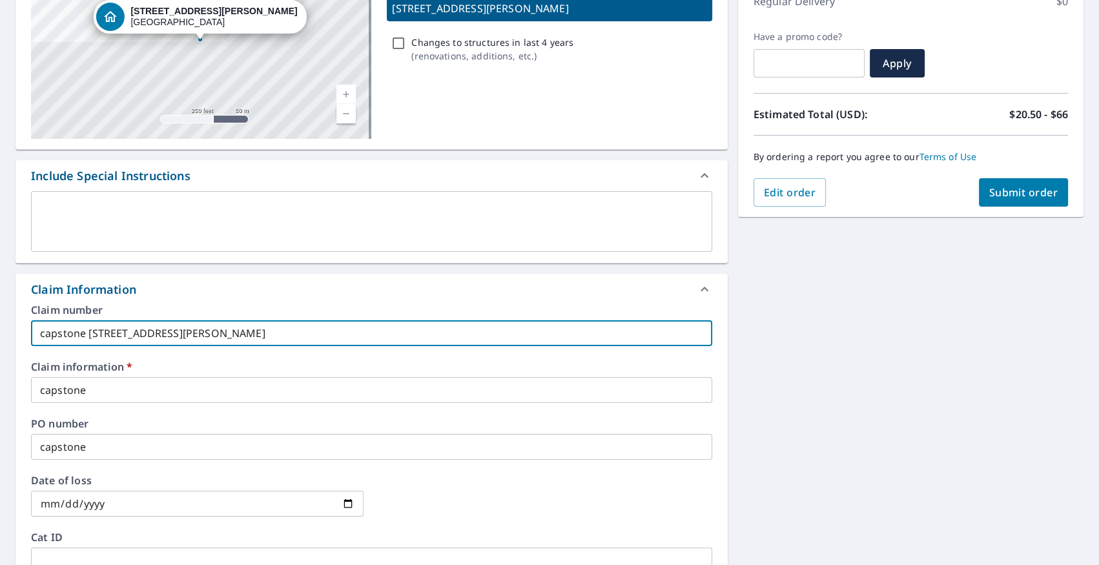 The height and width of the screenshot is (565, 1099). What do you see at coordinates (1023, 192) in the screenshot?
I see `button: Submit order` at bounding box center [1023, 192].